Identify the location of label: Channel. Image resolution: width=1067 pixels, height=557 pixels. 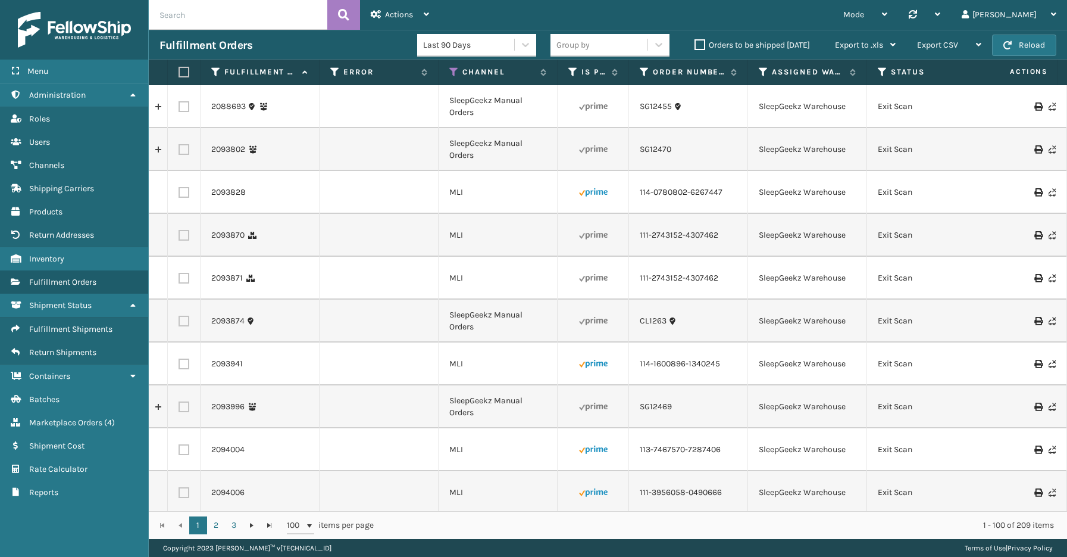
(498, 72).